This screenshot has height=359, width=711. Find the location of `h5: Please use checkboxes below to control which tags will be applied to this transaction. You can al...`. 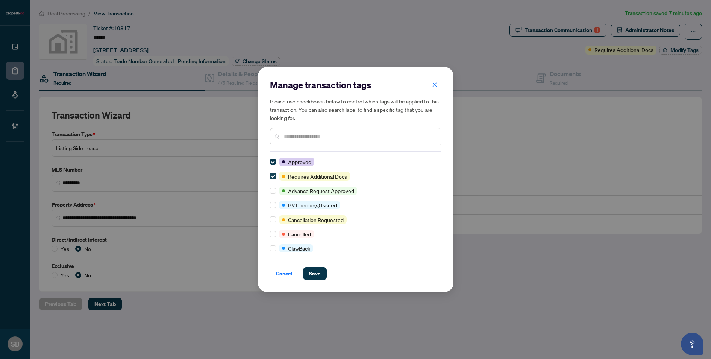

h5: Please use checkboxes below to control which tags will be applied to this transaction. You can al... is located at coordinates (356, 109).